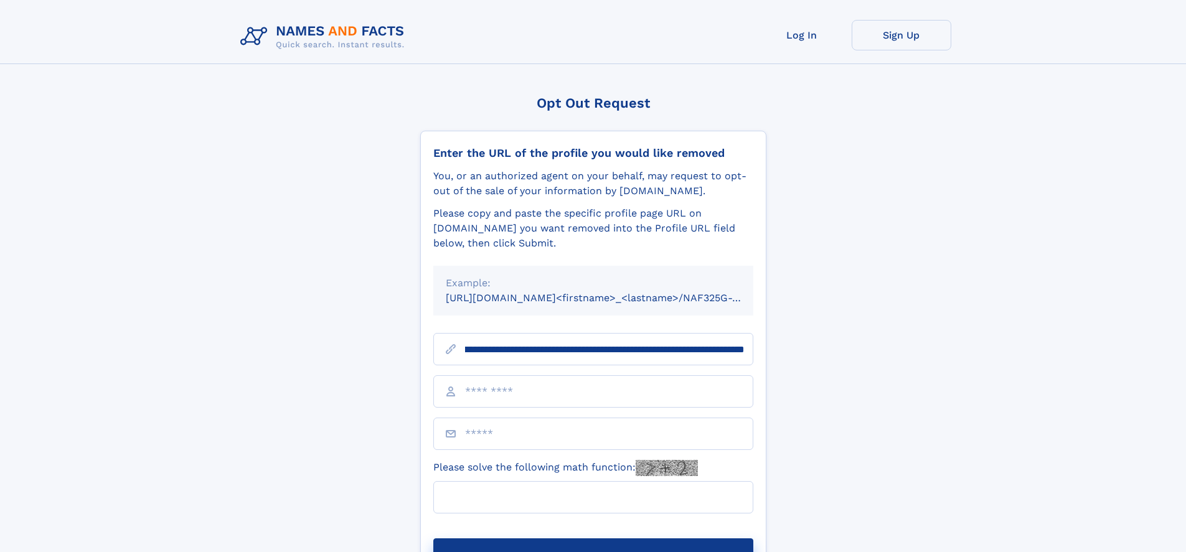 This screenshot has width=1186, height=552. Describe the element at coordinates (594, 103) in the screenshot. I see `div: Opt Out Request` at that location.